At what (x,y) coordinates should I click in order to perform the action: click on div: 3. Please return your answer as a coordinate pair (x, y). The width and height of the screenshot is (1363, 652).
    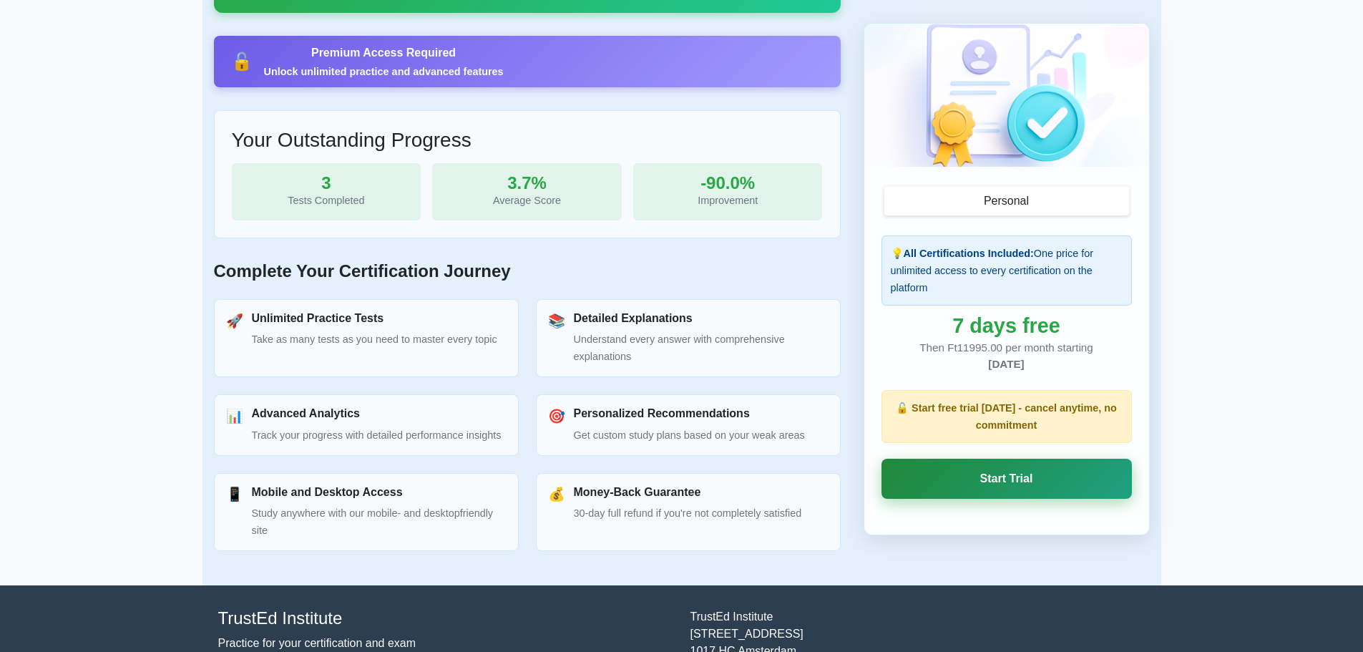
    Looking at the image, I should click on (326, 183).